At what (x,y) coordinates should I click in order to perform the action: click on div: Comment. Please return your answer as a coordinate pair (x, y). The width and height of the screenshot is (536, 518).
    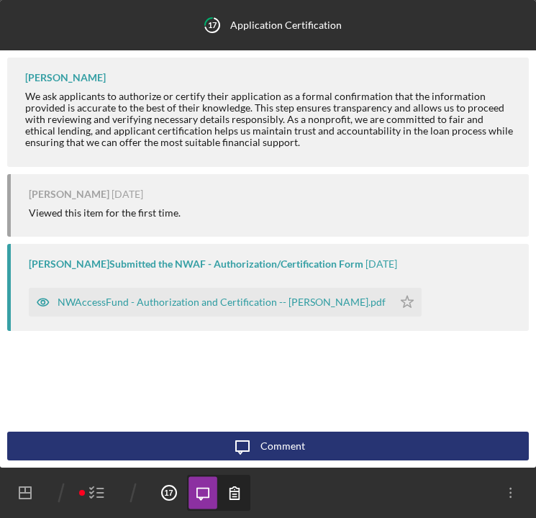
    Looking at the image, I should click on (283, 446).